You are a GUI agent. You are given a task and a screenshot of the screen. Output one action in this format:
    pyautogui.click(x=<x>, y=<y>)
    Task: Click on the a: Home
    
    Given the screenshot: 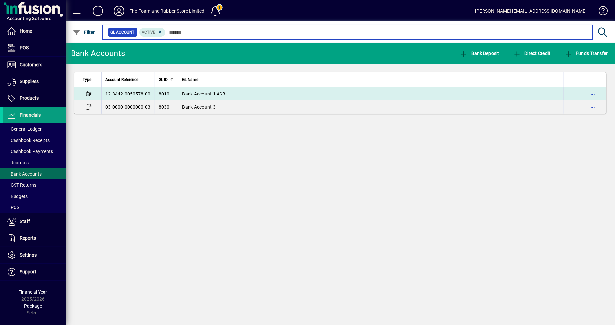 What is the action you would take?
    pyautogui.click(x=35, y=31)
    